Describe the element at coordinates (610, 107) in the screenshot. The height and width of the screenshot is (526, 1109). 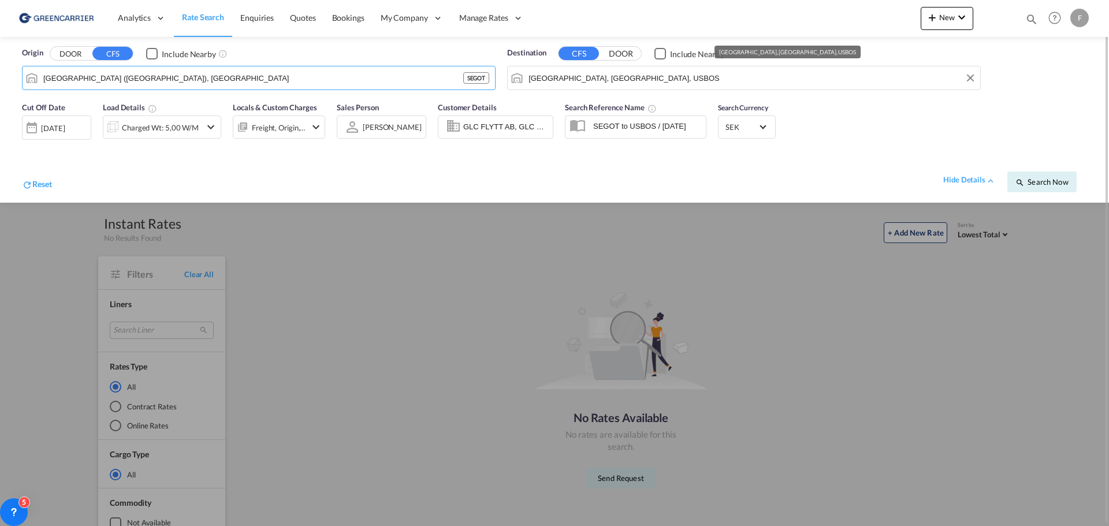
I see `span: Search Reference Name` at that location.